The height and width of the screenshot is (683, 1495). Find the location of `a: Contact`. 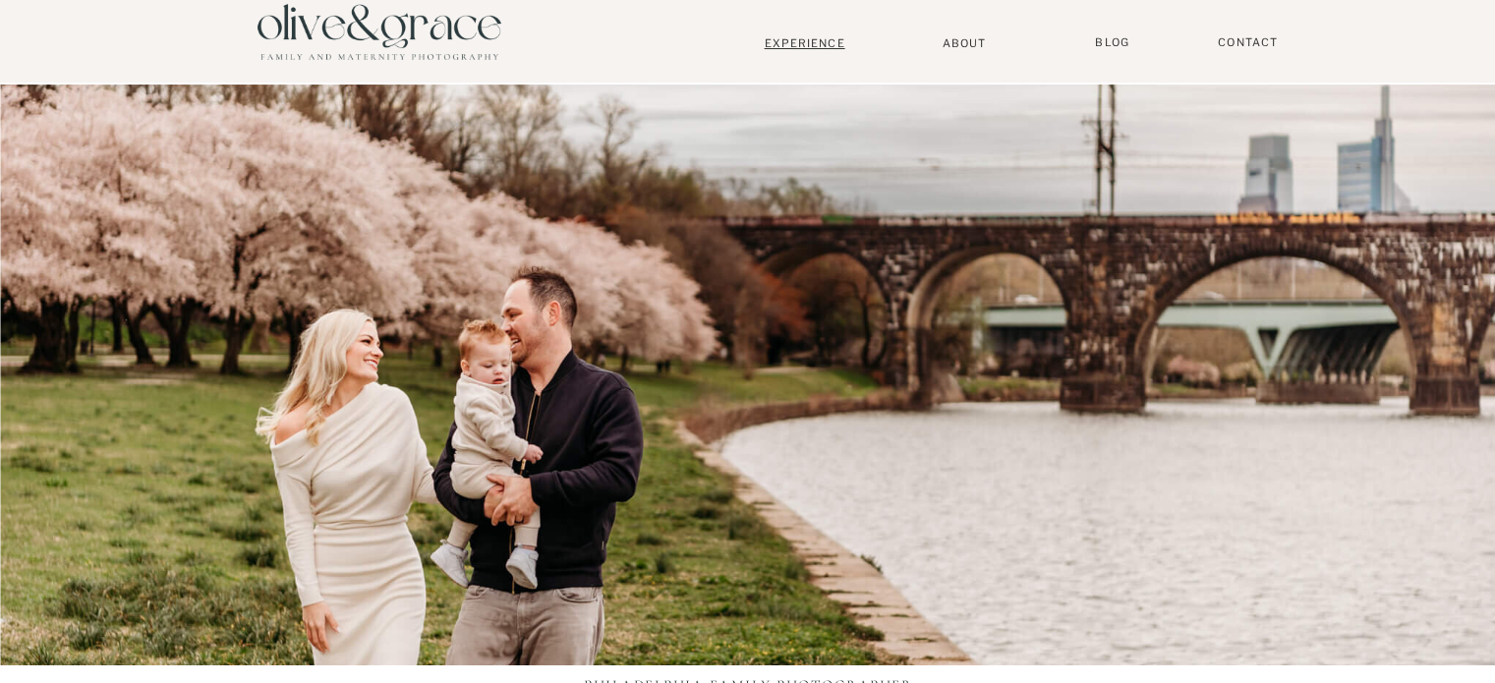

a: Contact is located at coordinates (1248, 42).